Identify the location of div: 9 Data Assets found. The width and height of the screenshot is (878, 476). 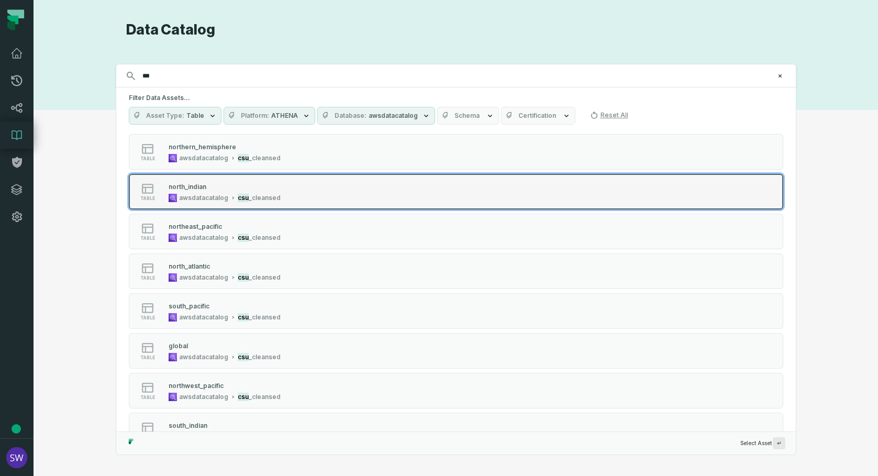
(456, 270).